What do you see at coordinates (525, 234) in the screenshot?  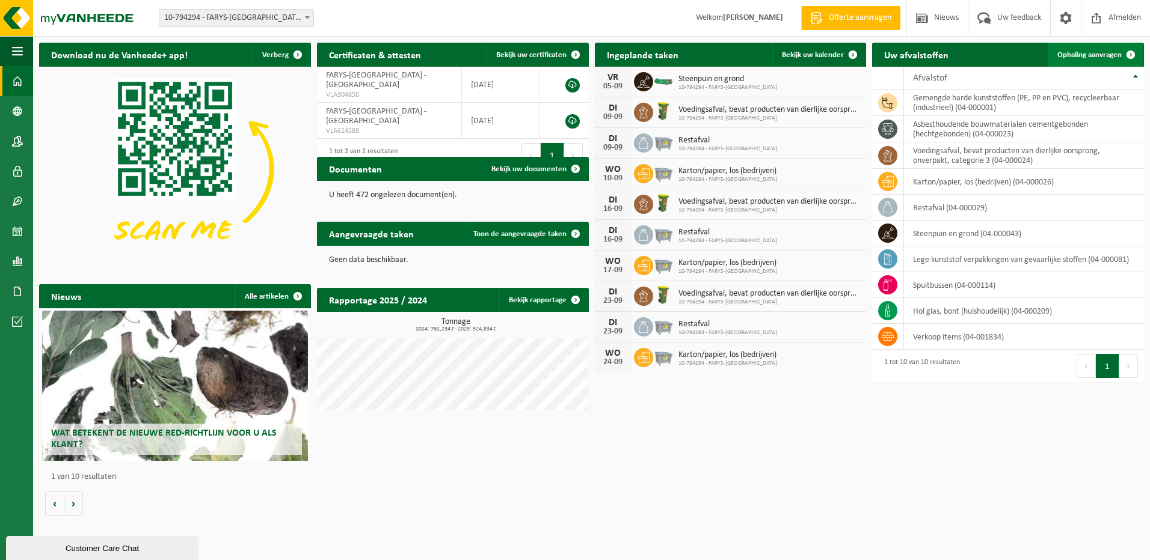 I see `a: Toon de aangevraagde taken` at bounding box center [525, 234].